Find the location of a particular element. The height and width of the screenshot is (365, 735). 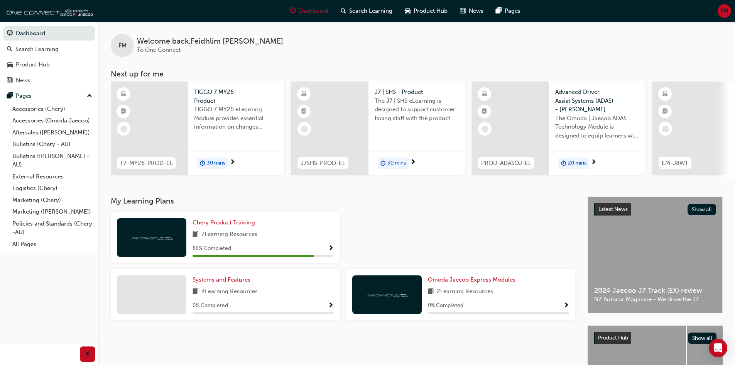

a: pages-iconPages is located at coordinates (508, 11).